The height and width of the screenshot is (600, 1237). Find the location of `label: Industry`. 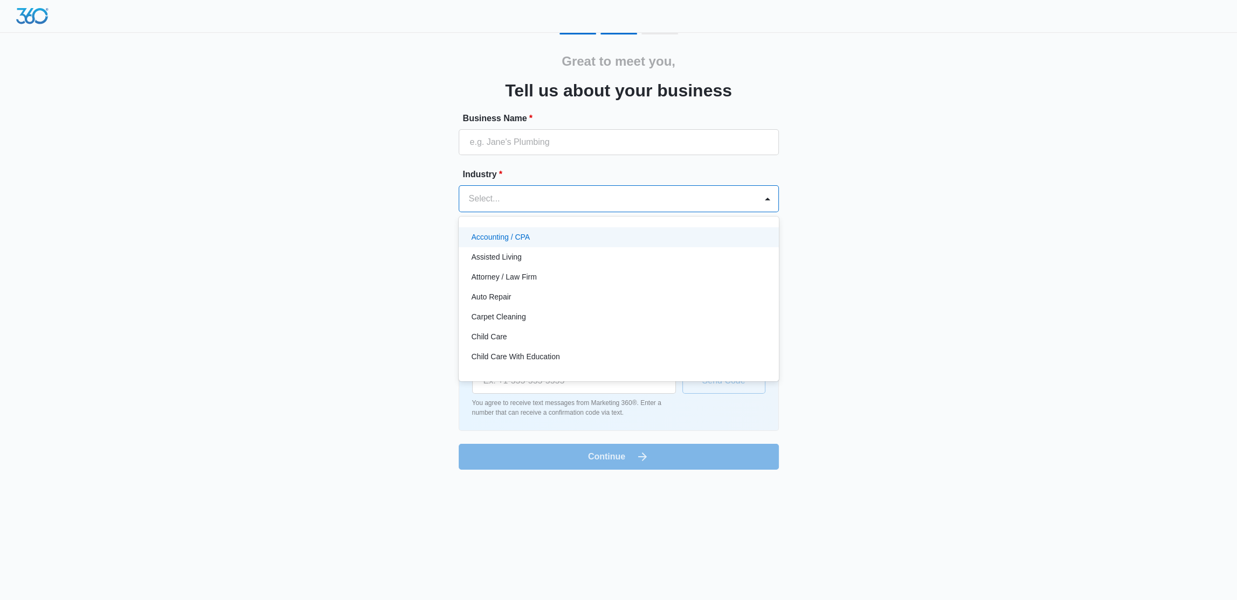

label: Industry is located at coordinates (623, 175).